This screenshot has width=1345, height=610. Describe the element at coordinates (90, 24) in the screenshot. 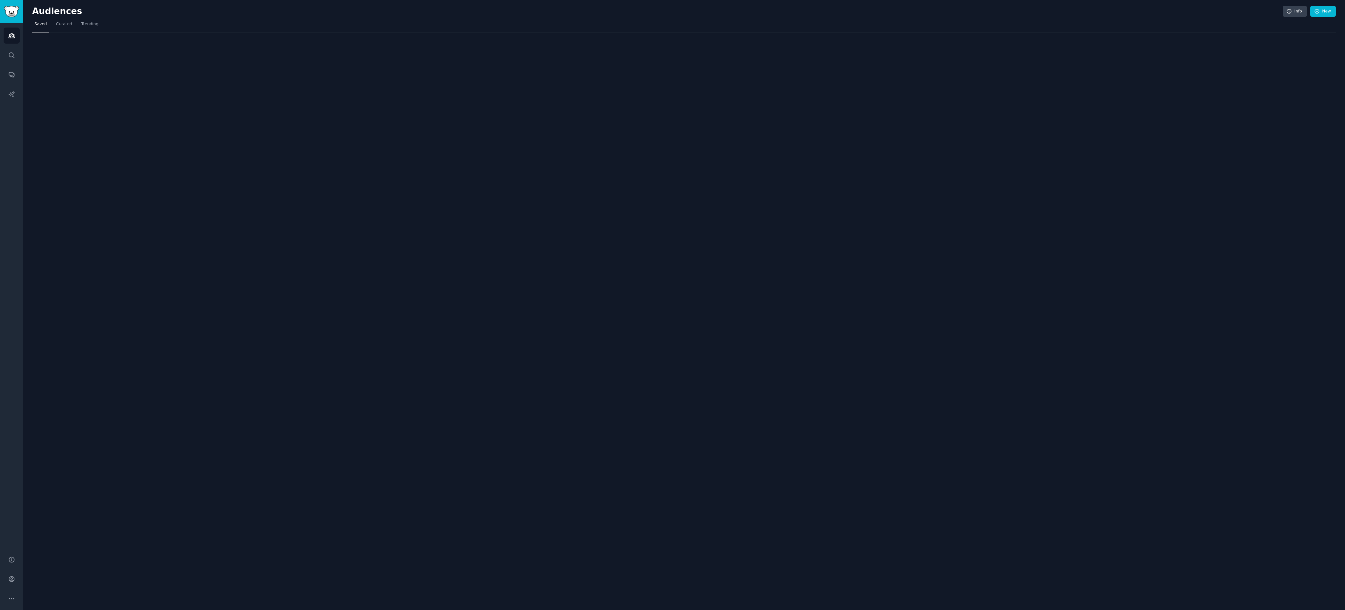

I see `span: Trending` at that location.